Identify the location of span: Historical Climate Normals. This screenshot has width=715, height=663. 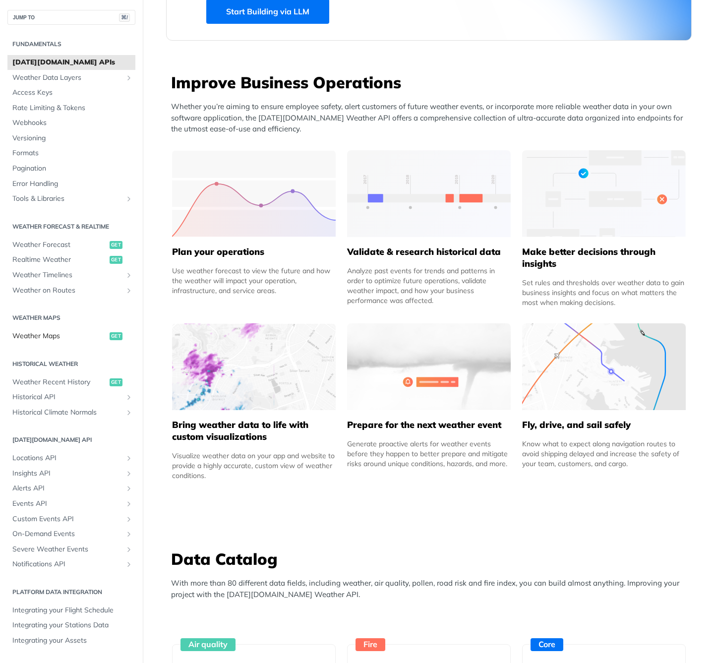
(67, 413).